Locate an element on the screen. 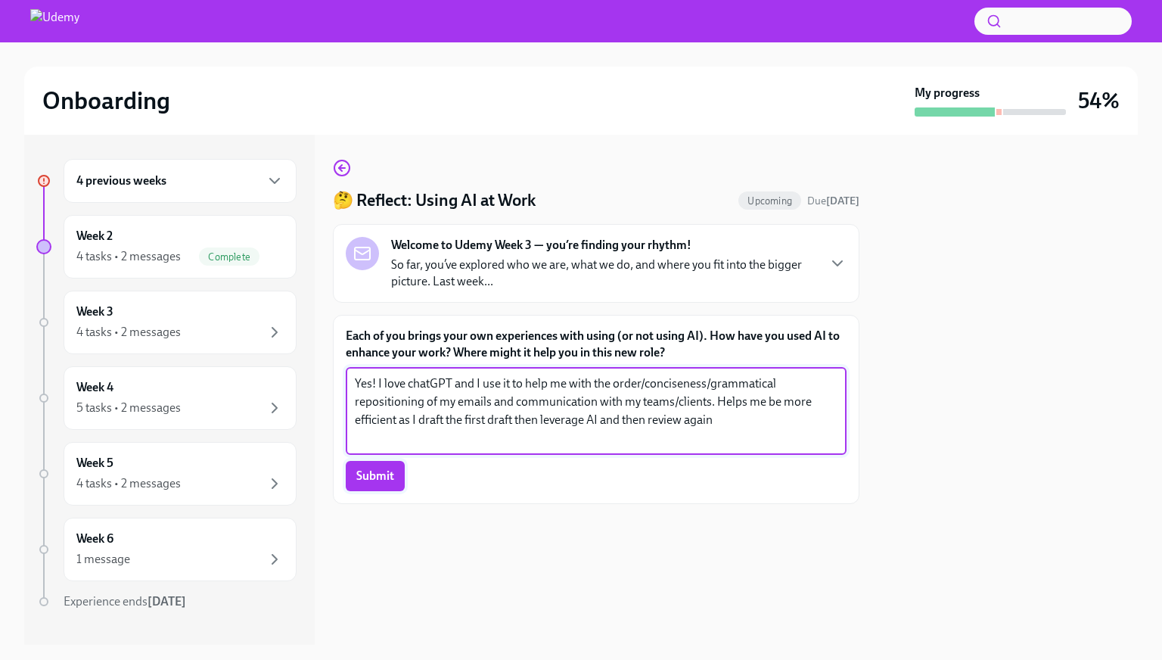 This screenshot has height=660, width=1162. img: Udemy is located at coordinates (54, 21).